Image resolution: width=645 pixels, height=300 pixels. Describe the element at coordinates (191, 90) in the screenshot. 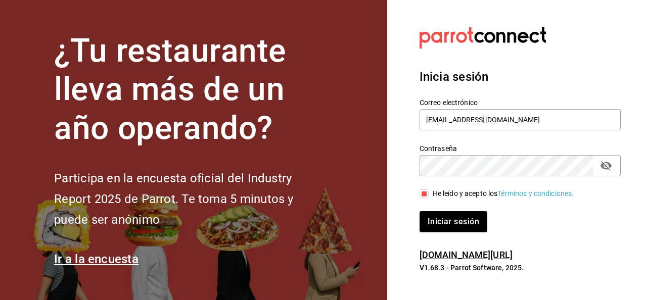

I see `h1: ¿Tu restaurante lleva más de un año operando?` at that location.